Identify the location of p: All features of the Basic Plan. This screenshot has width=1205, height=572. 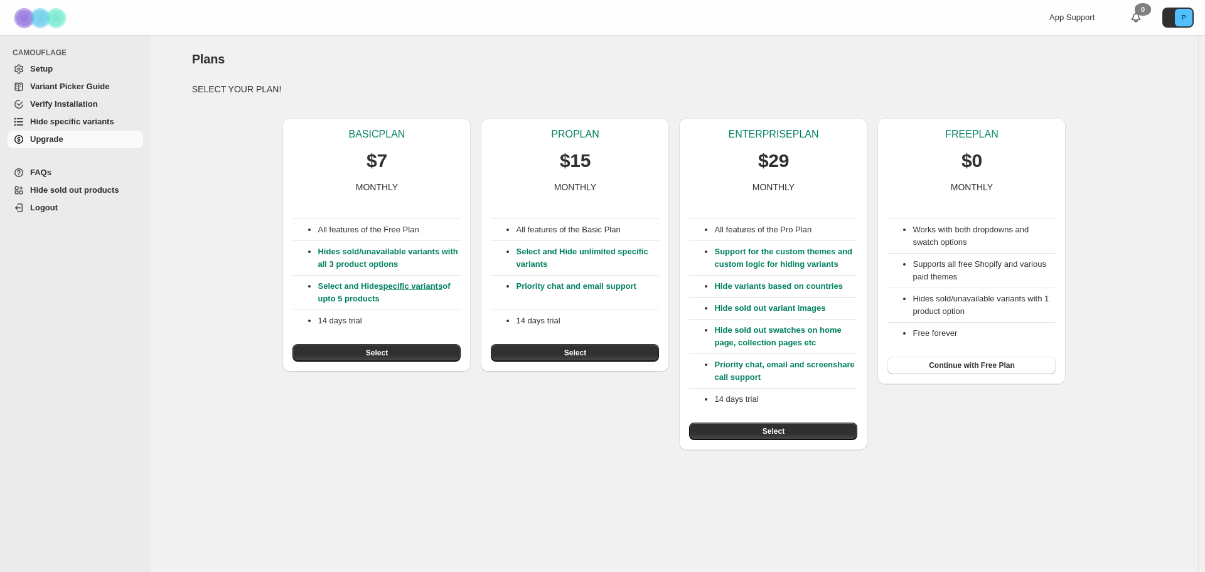
(587, 230).